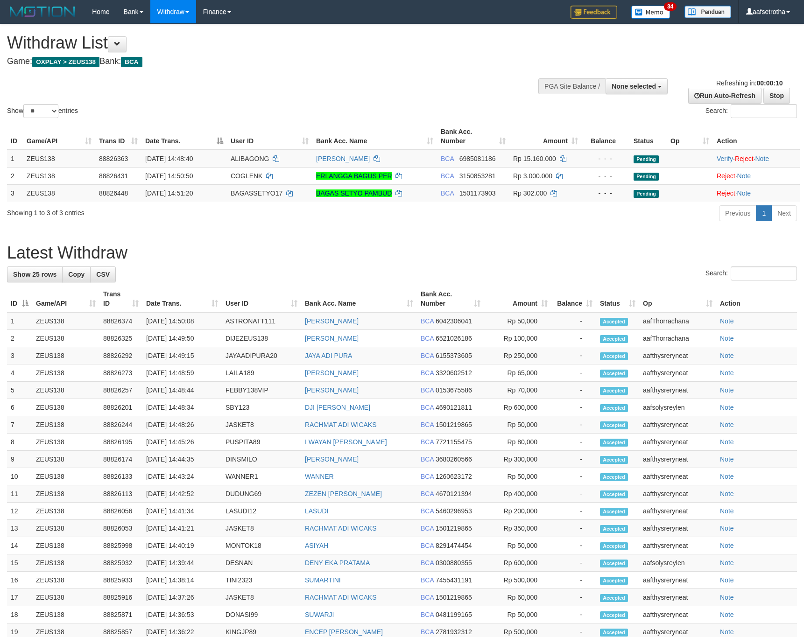 The image size is (804, 637). I want to click on th: Bank Acc. Number: activate to sort column ascending, so click(451, 299).